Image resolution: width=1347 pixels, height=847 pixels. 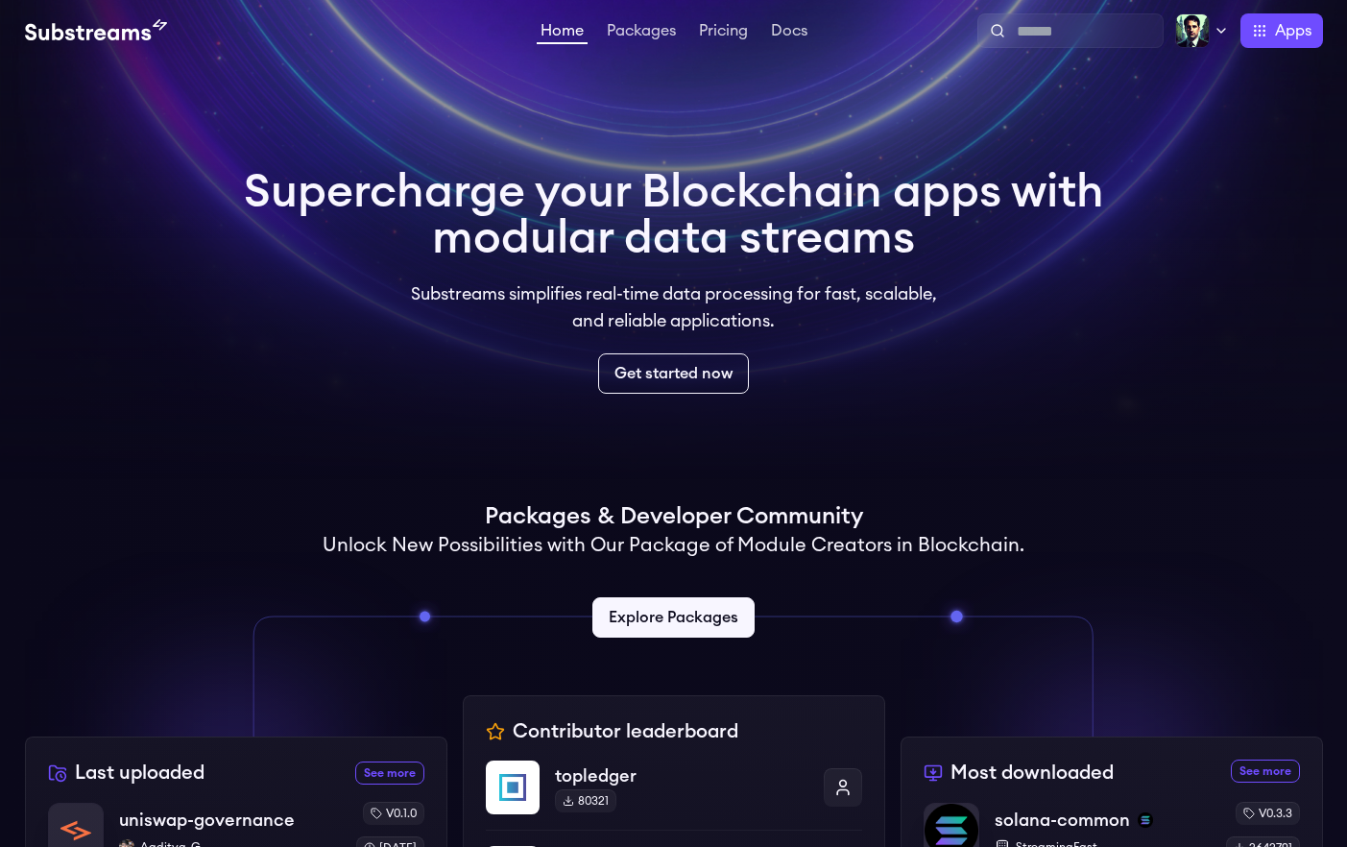 What do you see at coordinates (723, 33) in the screenshot?
I see `a: Pricing` at bounding box center [723, 33].